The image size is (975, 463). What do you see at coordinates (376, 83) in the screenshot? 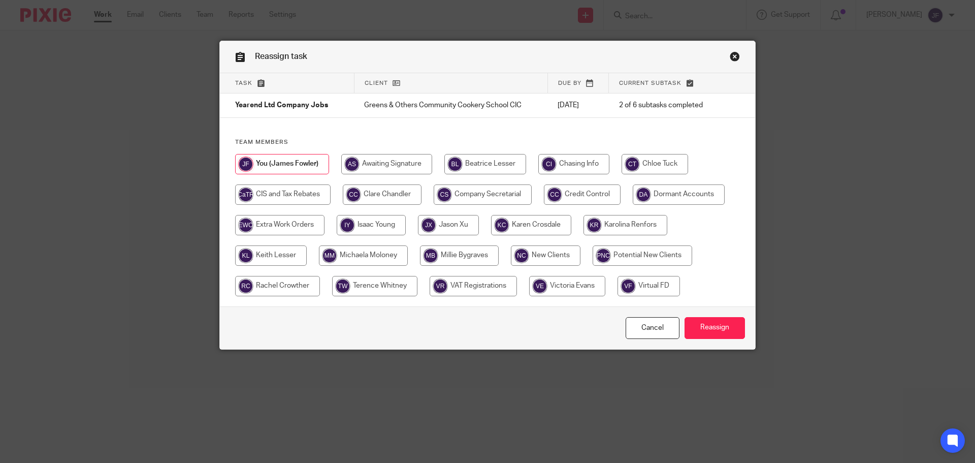
I see `span: Client` at bounding box center [376, 83].